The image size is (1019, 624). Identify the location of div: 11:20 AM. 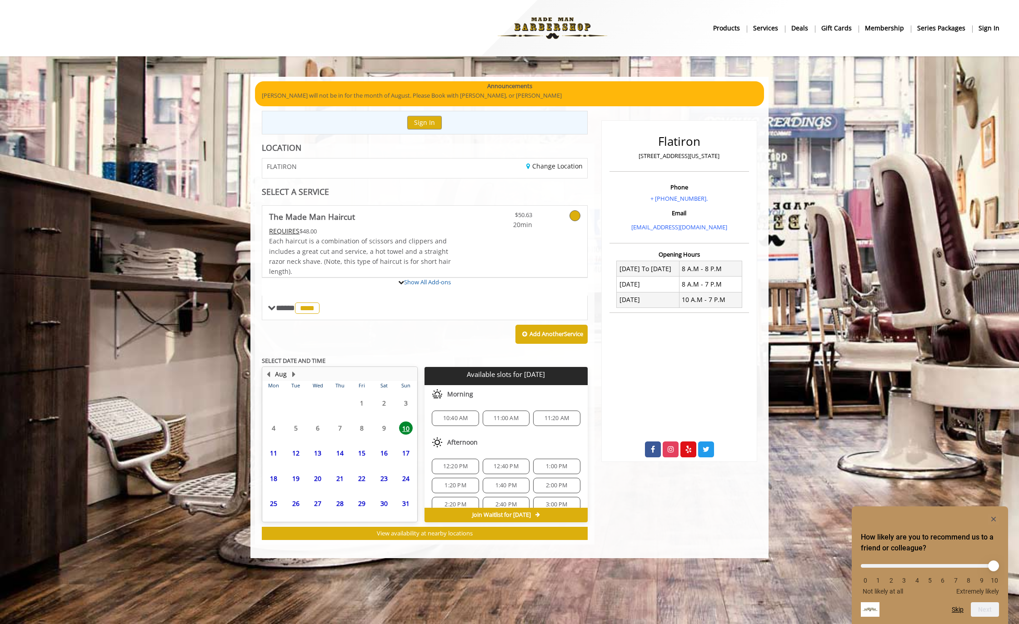
(556, 418).